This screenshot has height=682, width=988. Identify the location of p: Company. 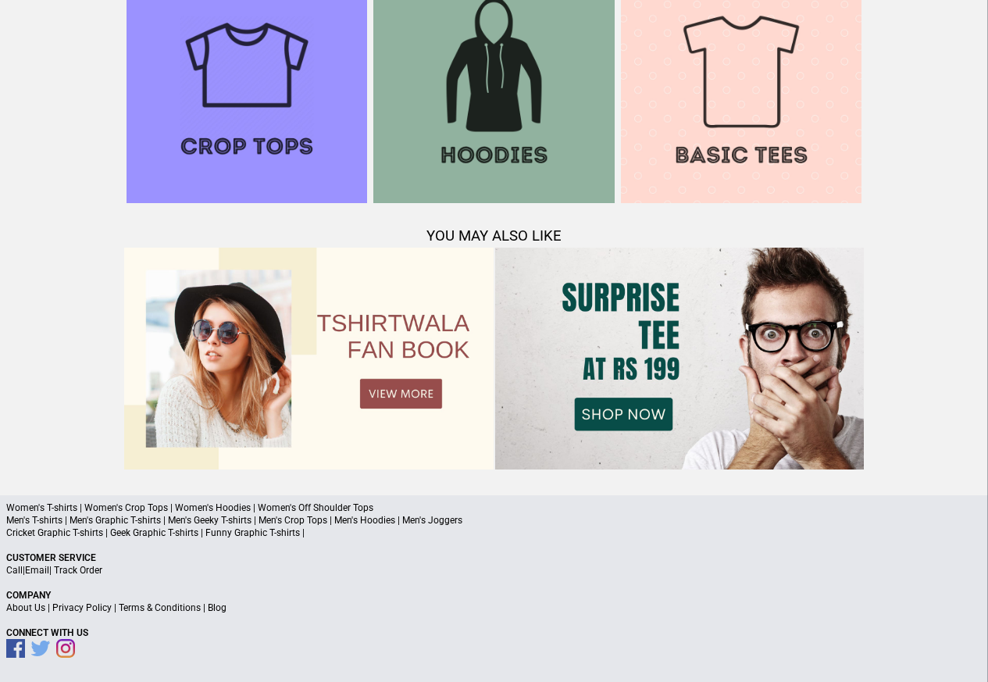
(493, 595).